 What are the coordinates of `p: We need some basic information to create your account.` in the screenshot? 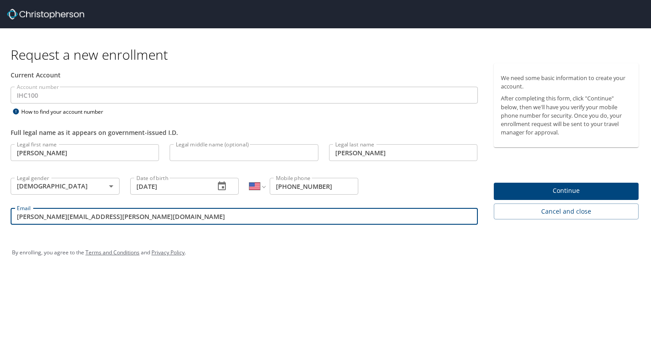 It's located at (566, 82).